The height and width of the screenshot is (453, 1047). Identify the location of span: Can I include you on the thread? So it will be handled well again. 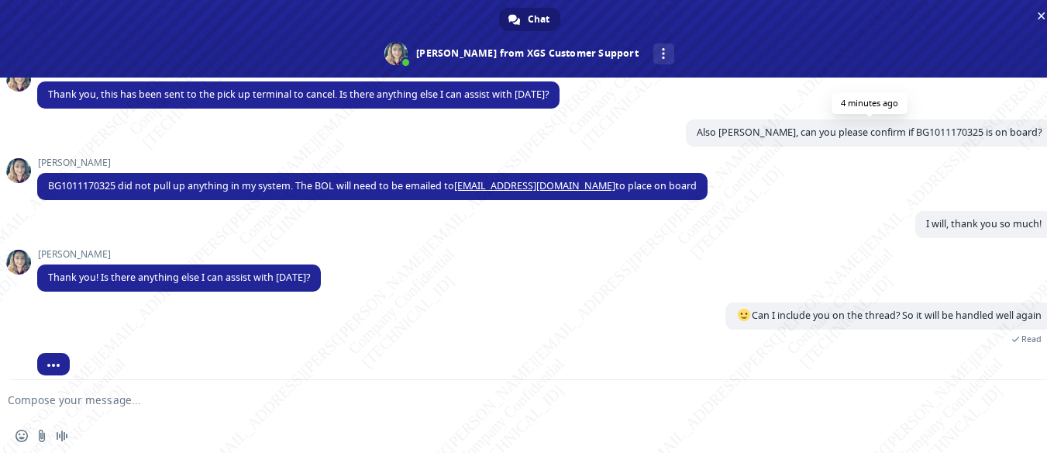
(889, 315).